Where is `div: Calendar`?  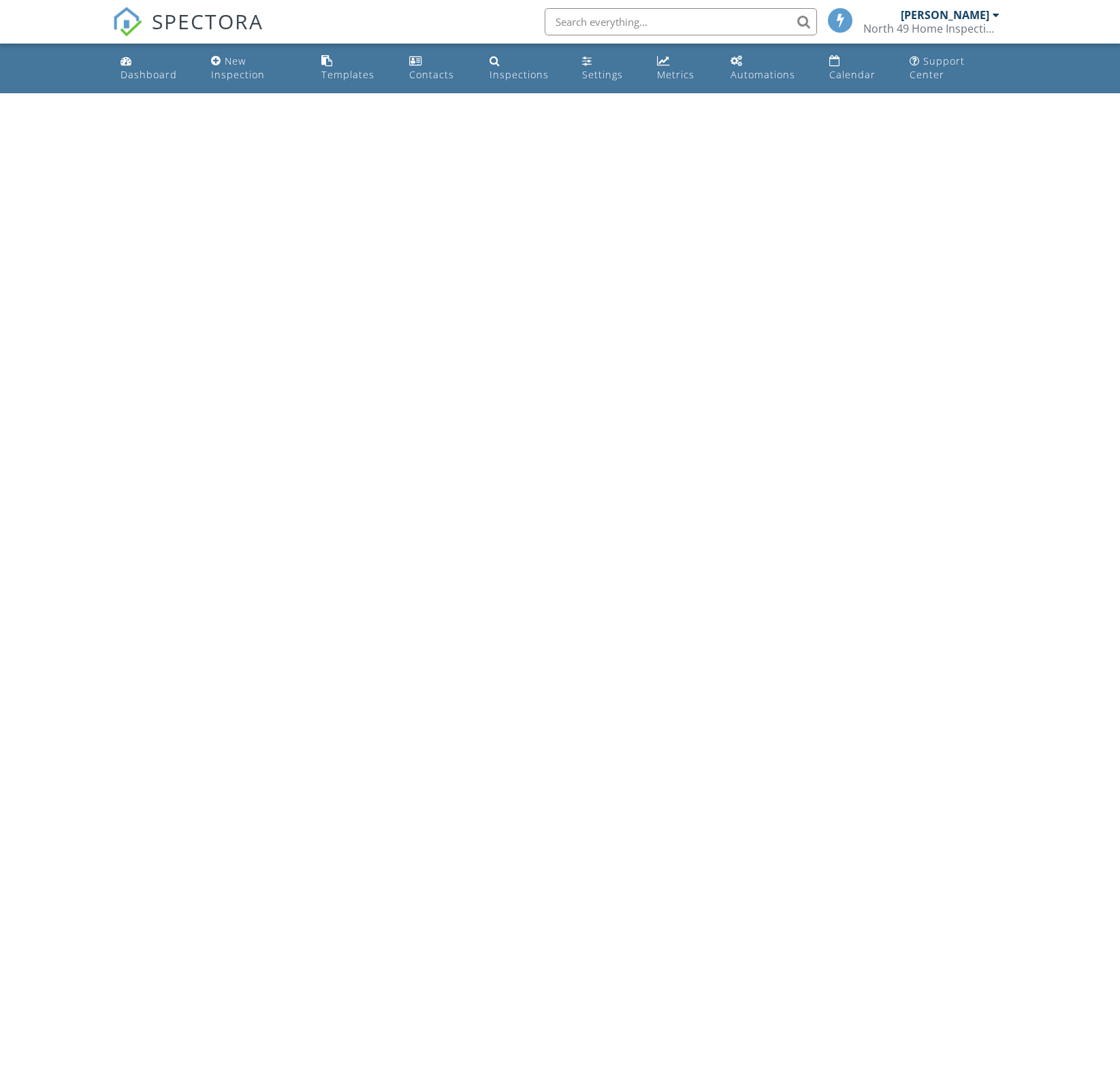 div: Calendar is located at coordinates (852, 74).